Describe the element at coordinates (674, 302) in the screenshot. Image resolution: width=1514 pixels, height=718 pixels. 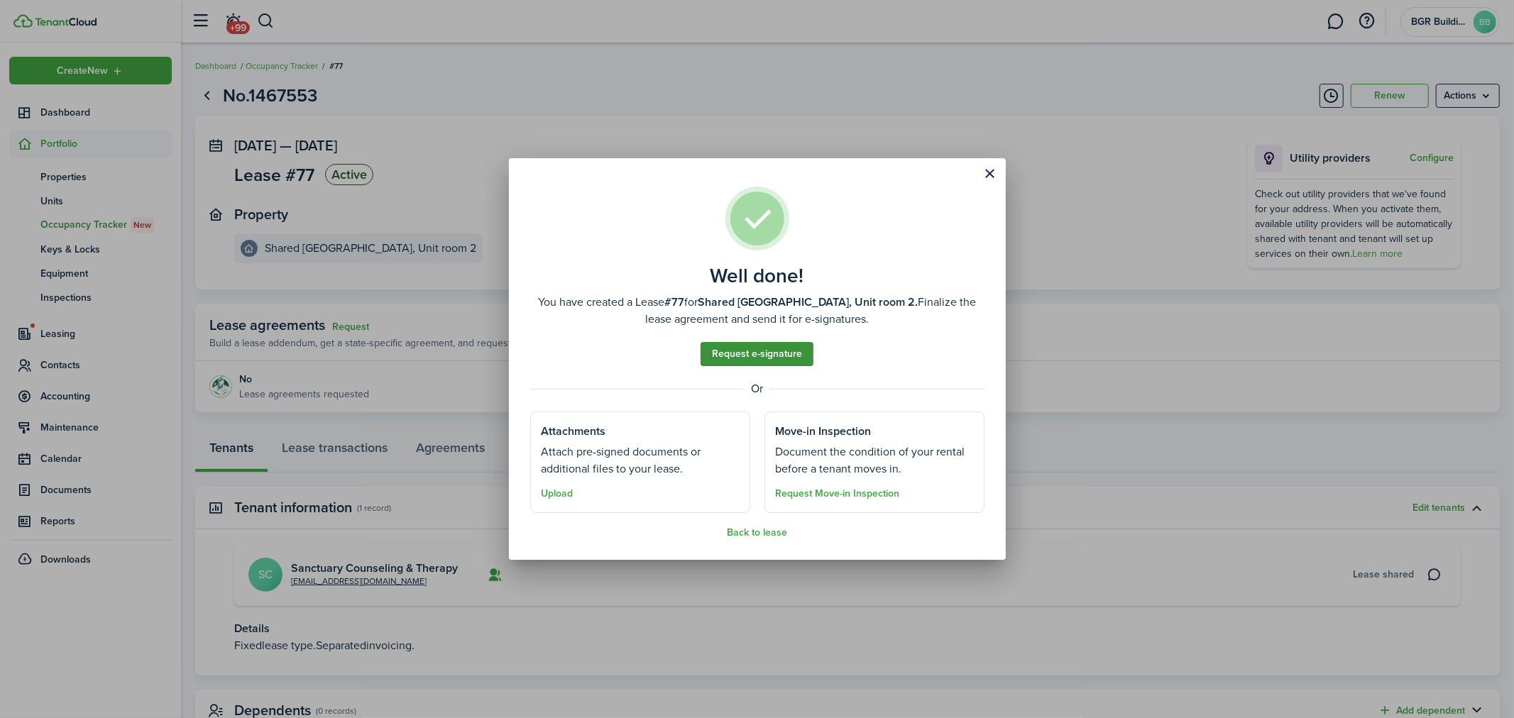
I see `b: #77` at that location.